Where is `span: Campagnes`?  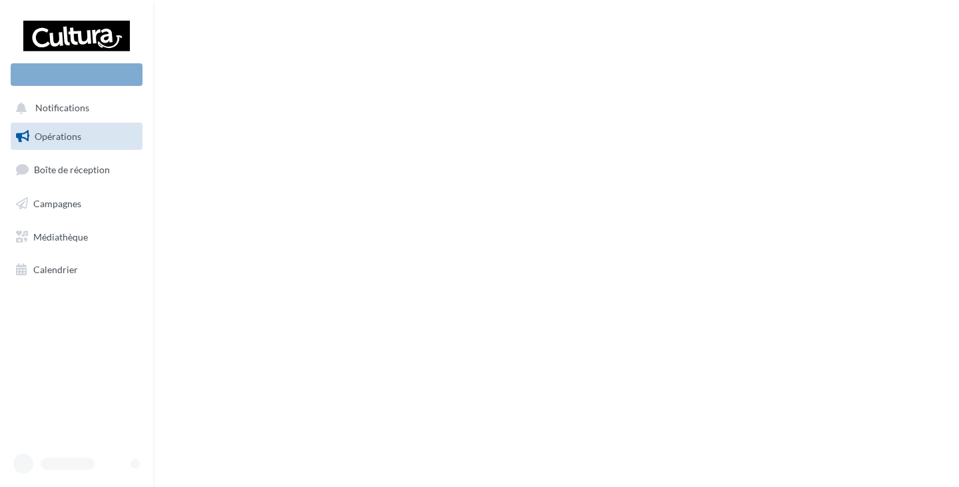 span: Campagnes is located at coordinates (57, 203).